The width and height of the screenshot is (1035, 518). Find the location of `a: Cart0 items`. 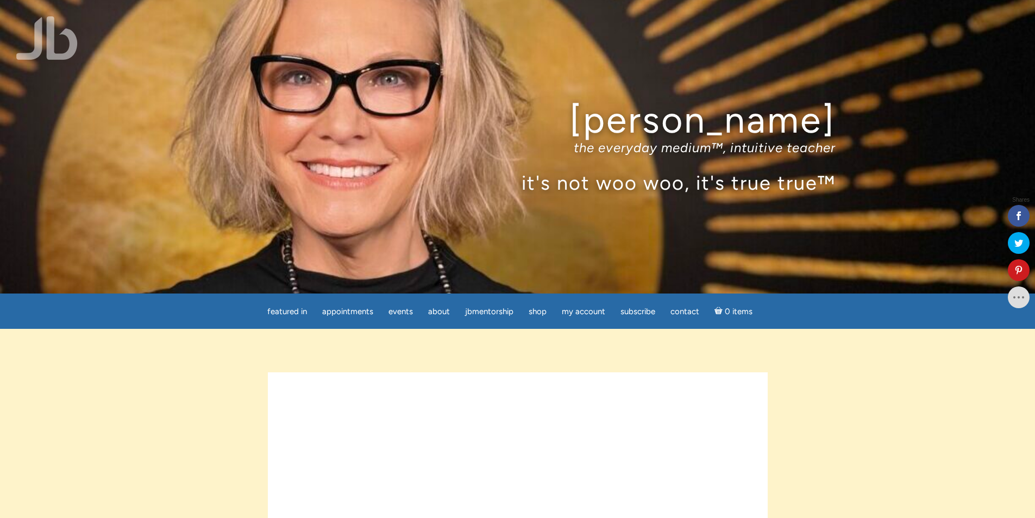

a: Cart0 items is located at coordinates (733, 311).